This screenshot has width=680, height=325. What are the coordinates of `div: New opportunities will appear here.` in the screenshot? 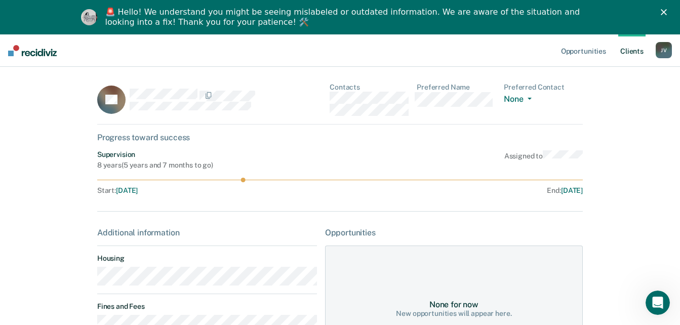 It's located at (454, 313).